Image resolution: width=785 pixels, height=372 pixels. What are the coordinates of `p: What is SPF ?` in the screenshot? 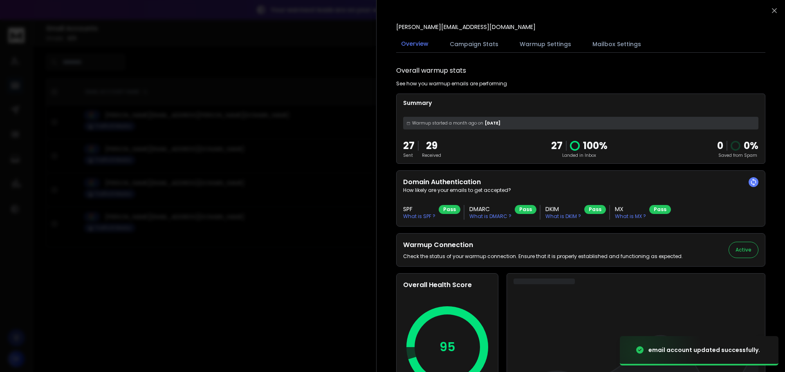 It's located at (419, 217).